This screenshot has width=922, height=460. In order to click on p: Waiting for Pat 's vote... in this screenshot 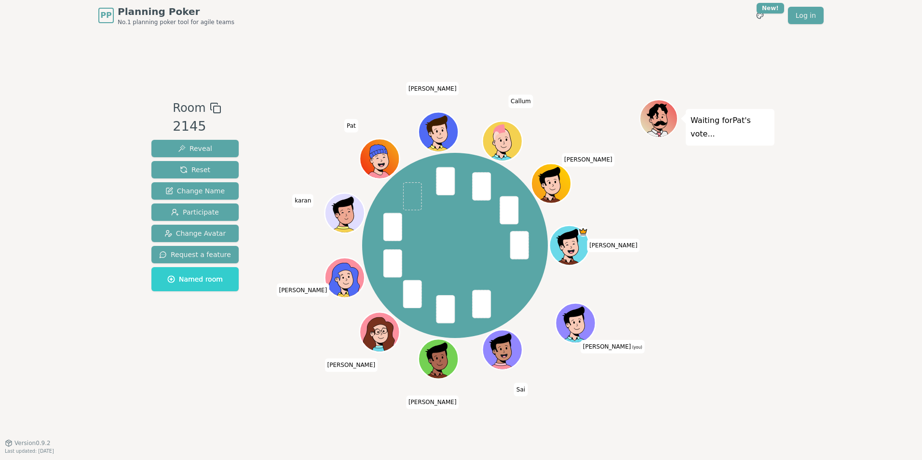, I will do `click(730, 127)`.